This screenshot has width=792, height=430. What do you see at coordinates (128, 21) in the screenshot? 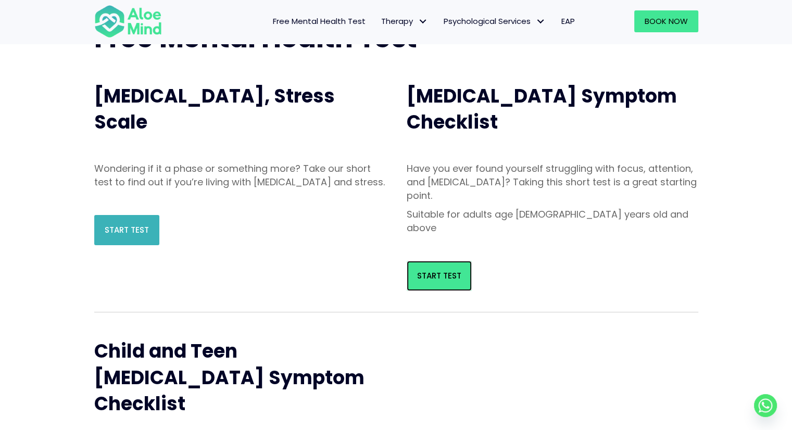
I see `img: Aloe mind Logo` at bounding box center [128, 21].